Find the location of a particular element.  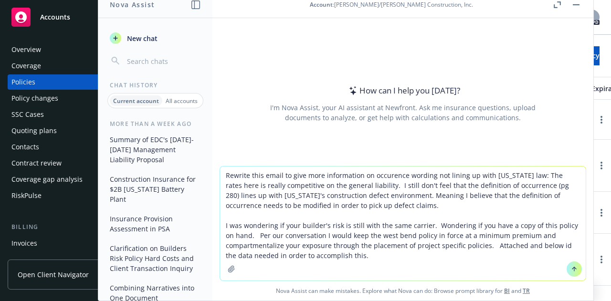

a: Policies is located at coordinates (67, 82).